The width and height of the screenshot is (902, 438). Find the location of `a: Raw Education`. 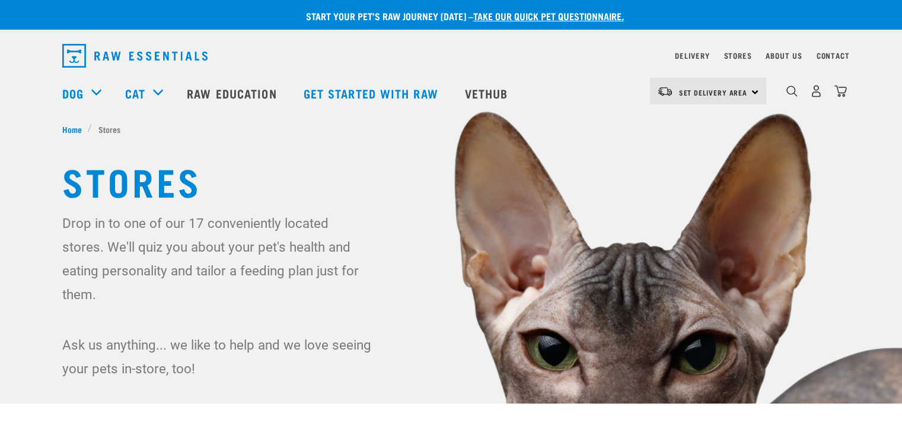

a: Raw Education is located at coordinates (233, 93).